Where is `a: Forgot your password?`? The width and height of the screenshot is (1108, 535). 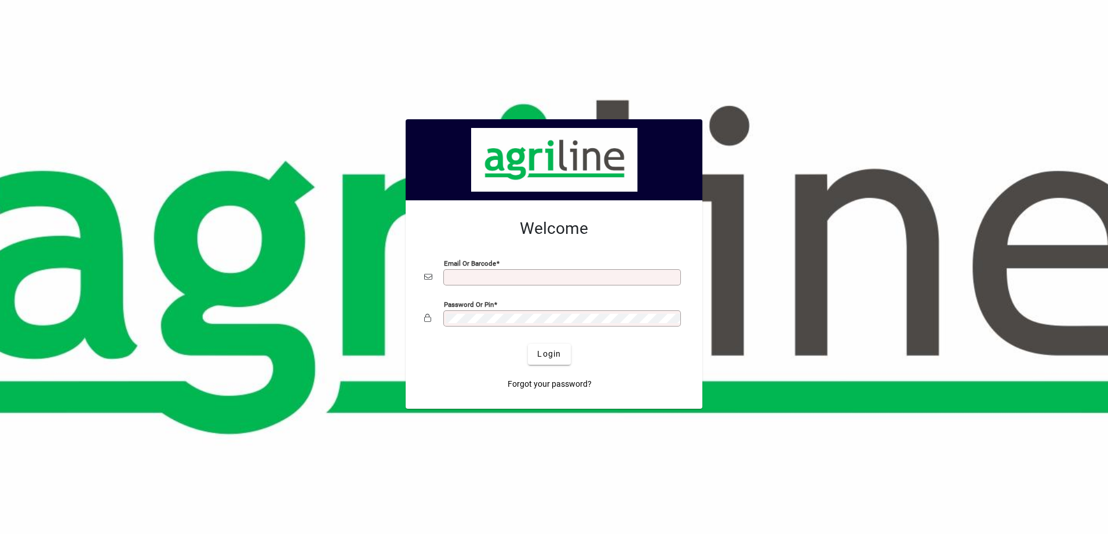
a: Forgot your password? is located at coordinates (549, 385).